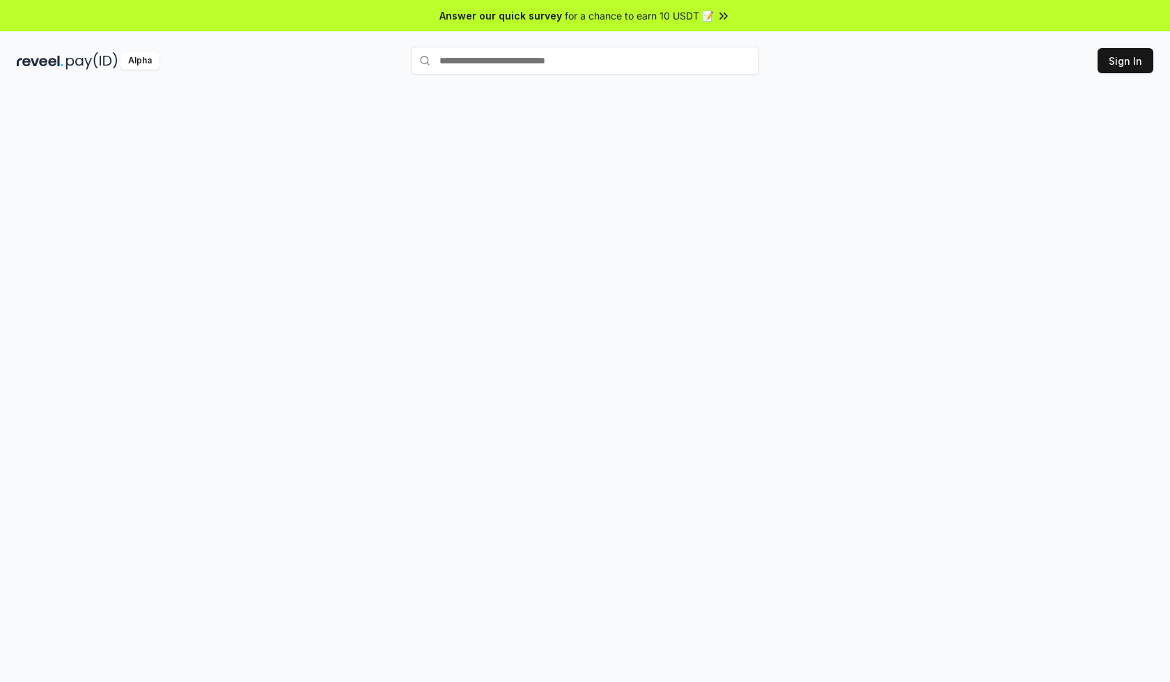 This screenshot has width=1170, height=682. Describe the element at coordinates (501, 15) in the screenshot. I see `span: Answer our quick survey` at that location.